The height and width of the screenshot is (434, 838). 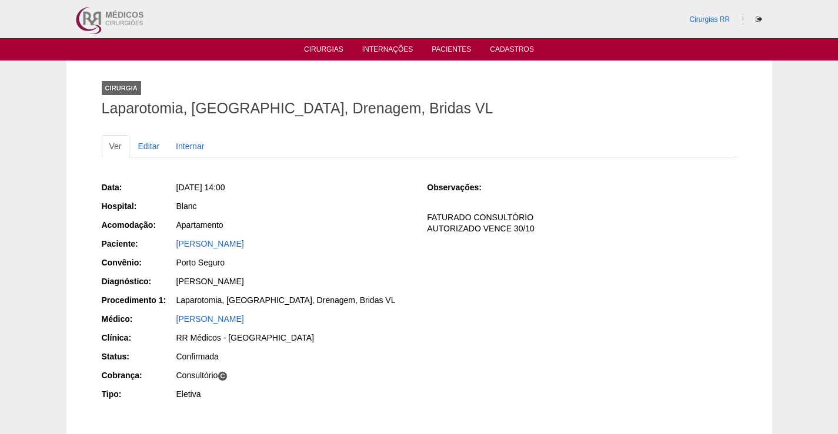 I want to click on div: Hospital:, so click(x=138, y=206).